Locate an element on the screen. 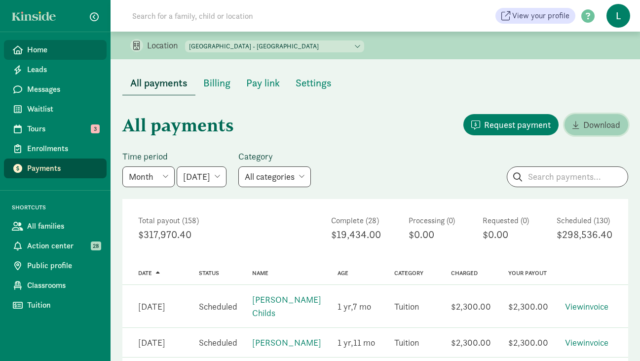 The width and height of the screenshot is (640, 361). span: 3 is located at coordinates (95, 129).